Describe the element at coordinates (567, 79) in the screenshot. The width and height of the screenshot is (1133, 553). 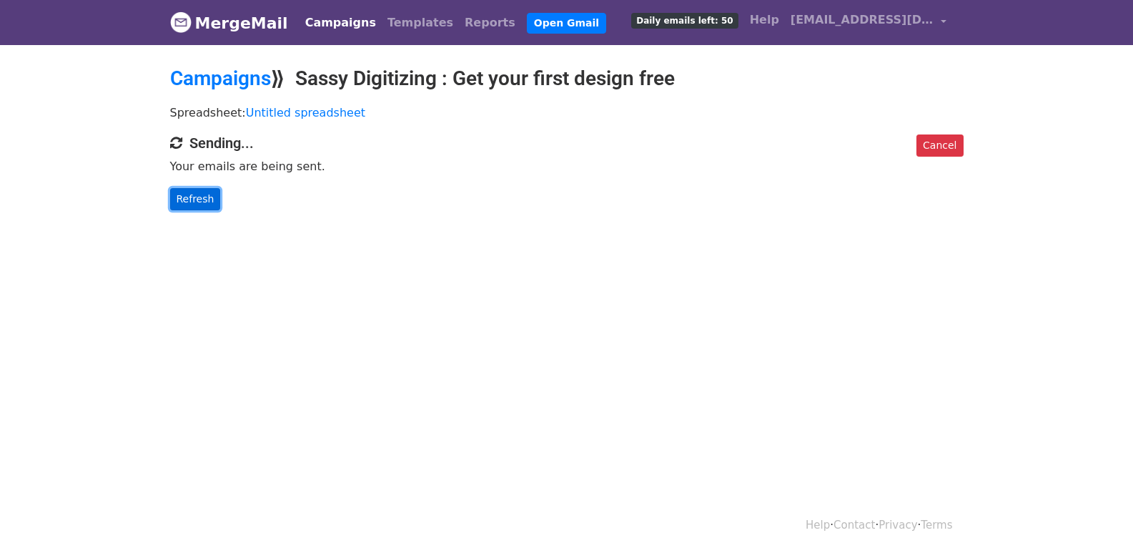
I see `h2: ⟫ Sassy Digitizing : Get your first design free` at that location.